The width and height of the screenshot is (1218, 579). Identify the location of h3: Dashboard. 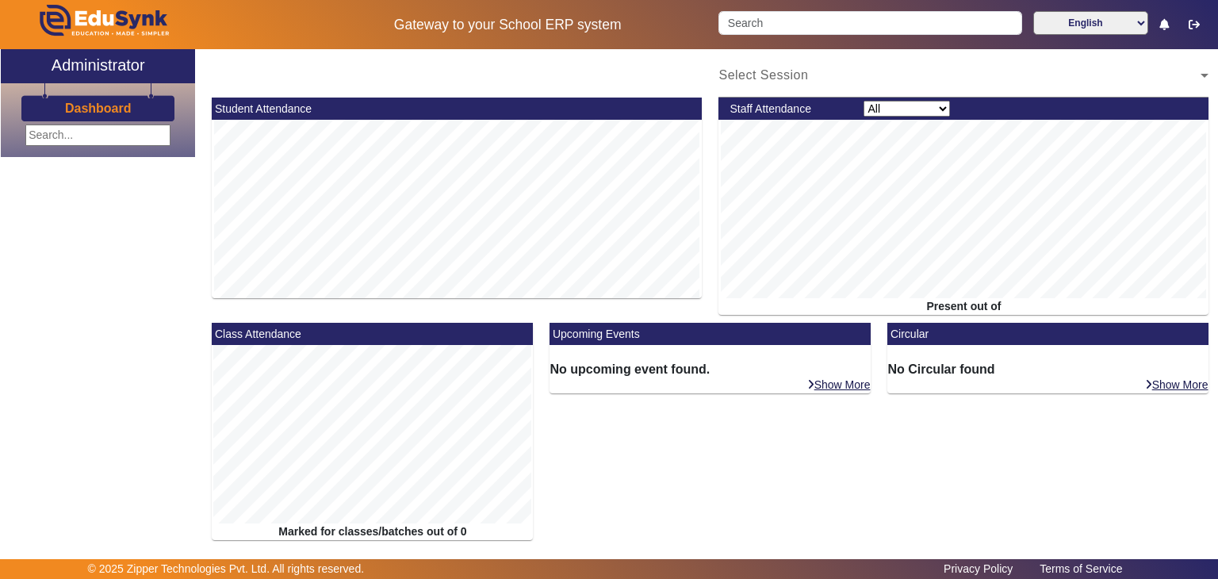
(98, 108).